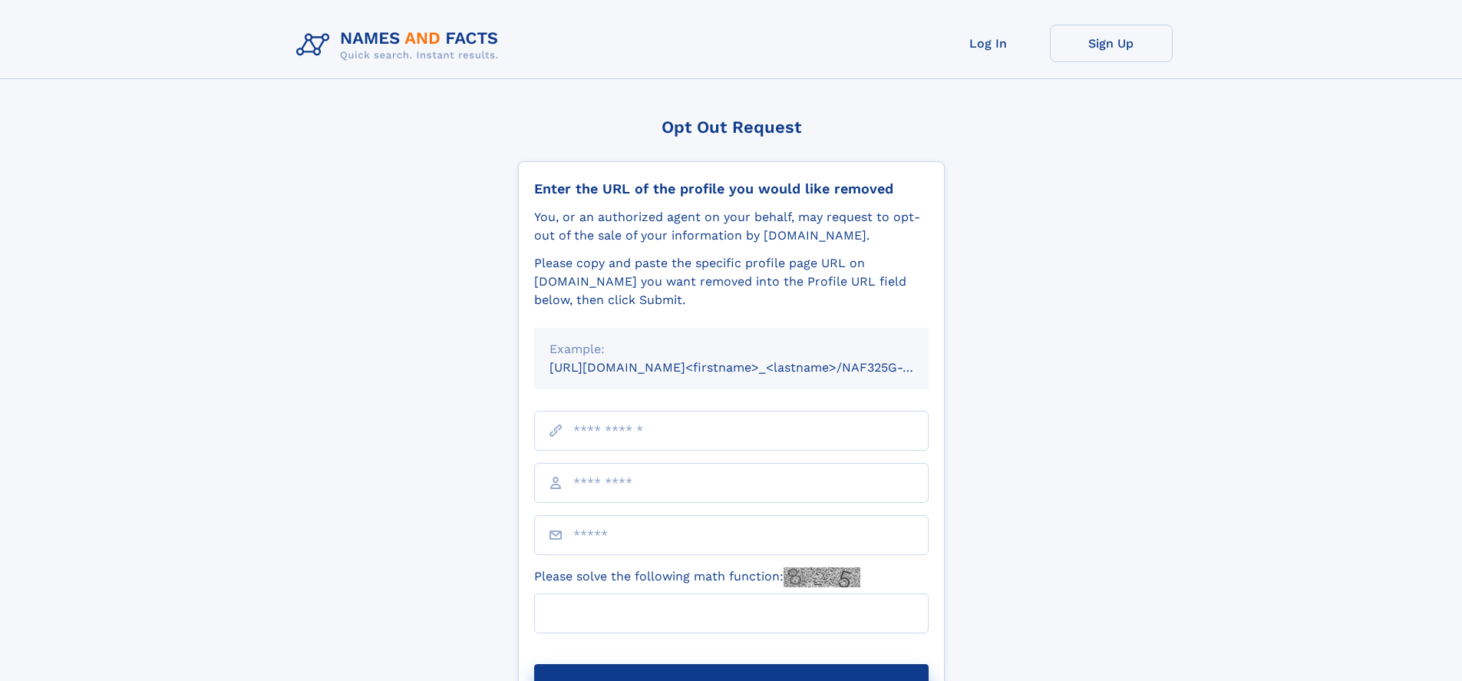 Image resolution: width=1462 pixels, height=681 pixels. Describe the element at coordinates (731, 226) in the screenshot. I see `div: You, or an authorized agent on your behalf, may request to opt-out of the sale of your informatio...` at that location.